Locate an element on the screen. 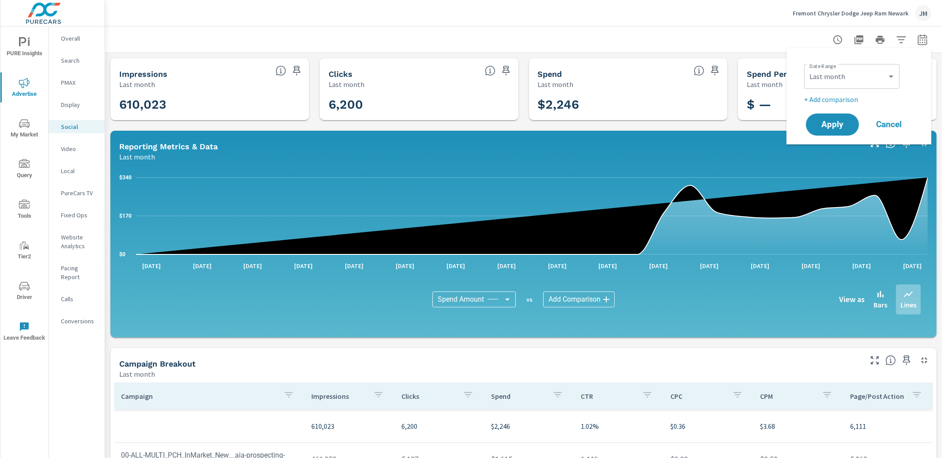  h3: $2,246 is located at coordinates (629, 105).